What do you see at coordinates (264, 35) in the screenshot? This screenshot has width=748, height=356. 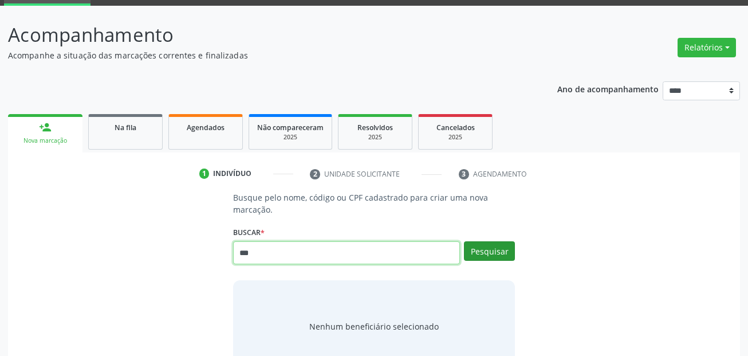 I see `p: Acompanhamento` at bounding box center [264, 35].